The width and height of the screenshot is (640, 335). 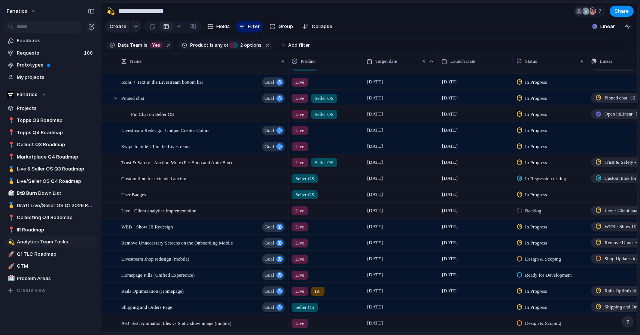 What do you see at coordinates (27, 95) in the screenshot?
I see `span: Fanatics` at bounding box center [27, 95].